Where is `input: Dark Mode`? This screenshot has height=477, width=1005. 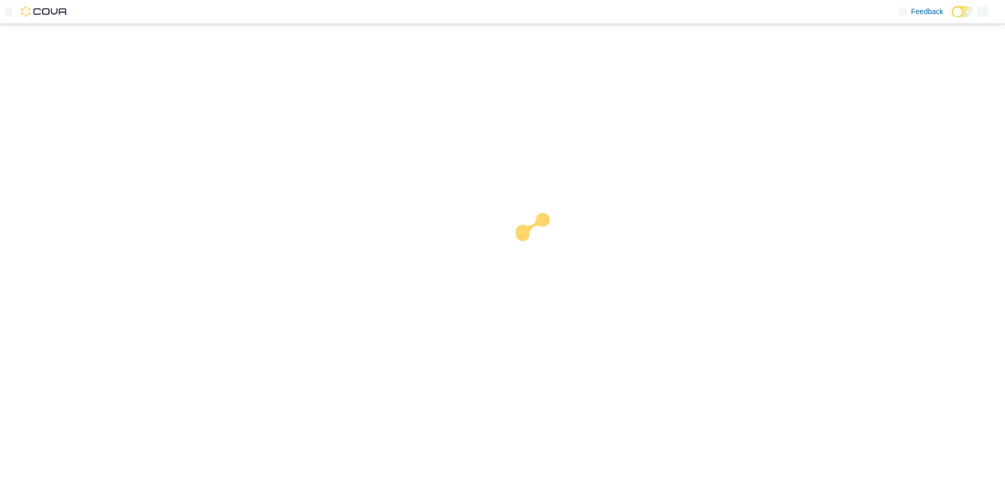 input: Dark Mode is located at coordinates (963, 12).